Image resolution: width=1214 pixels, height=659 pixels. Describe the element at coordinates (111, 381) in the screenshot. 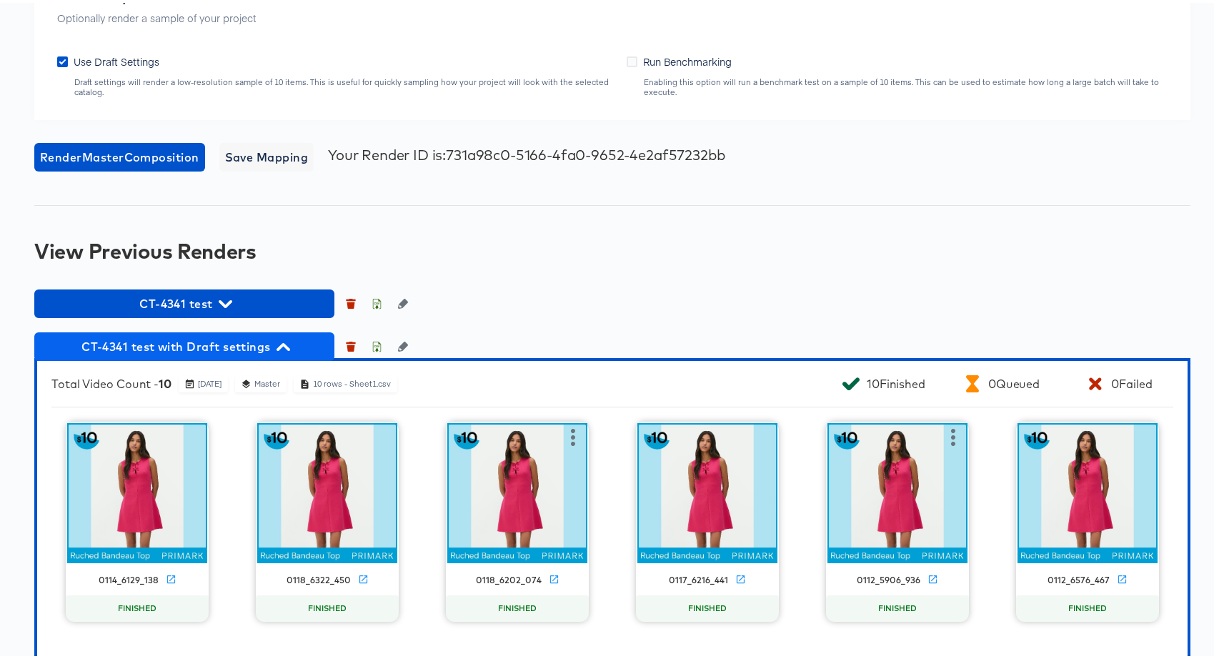

I see `div: Total Video Count -` at that location.